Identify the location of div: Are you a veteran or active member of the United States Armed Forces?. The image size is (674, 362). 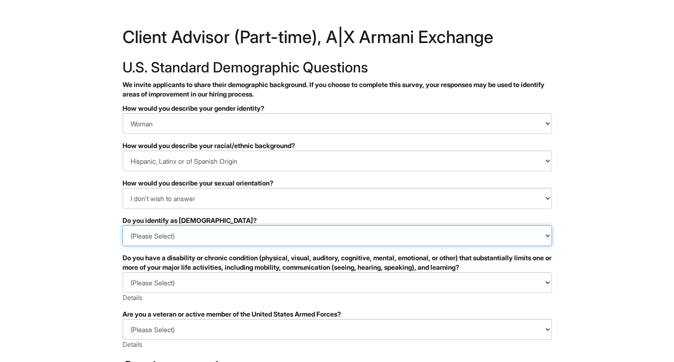
(337, 314).